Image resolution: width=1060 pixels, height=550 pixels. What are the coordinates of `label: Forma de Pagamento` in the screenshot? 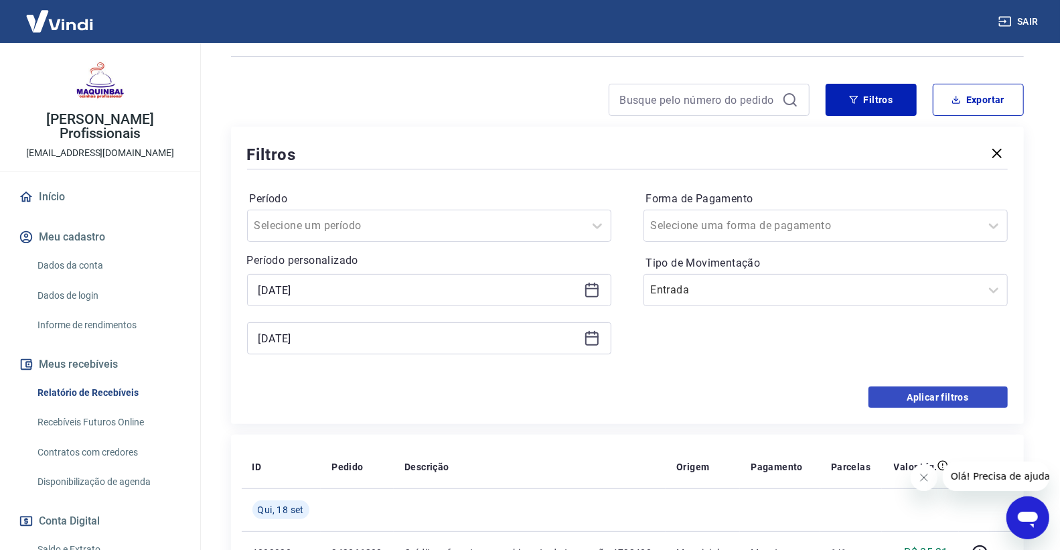 It's located at (825, 199).